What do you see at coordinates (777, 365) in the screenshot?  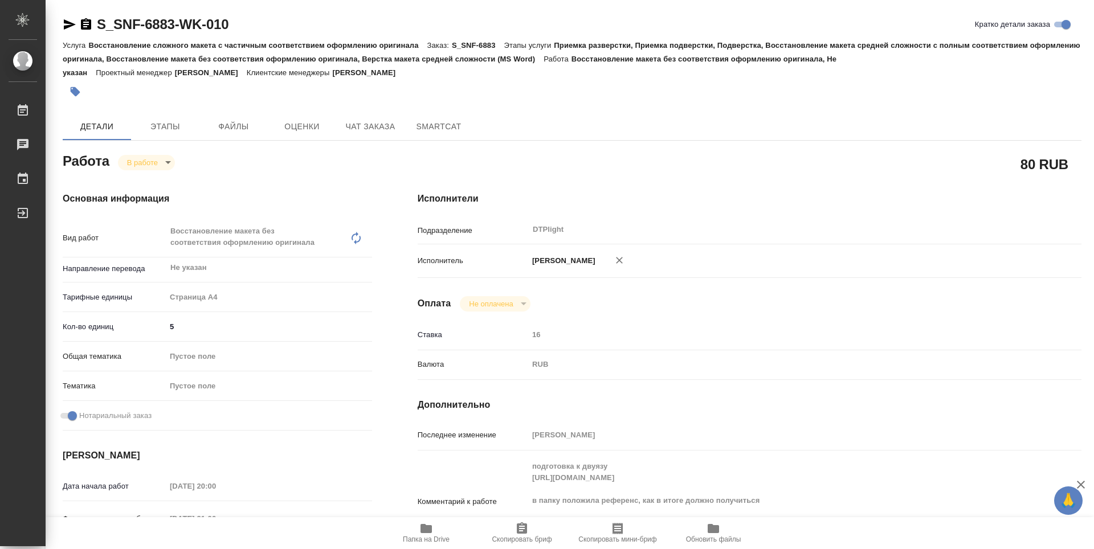 I see `div: RUB` at bounding box center [777, 365].